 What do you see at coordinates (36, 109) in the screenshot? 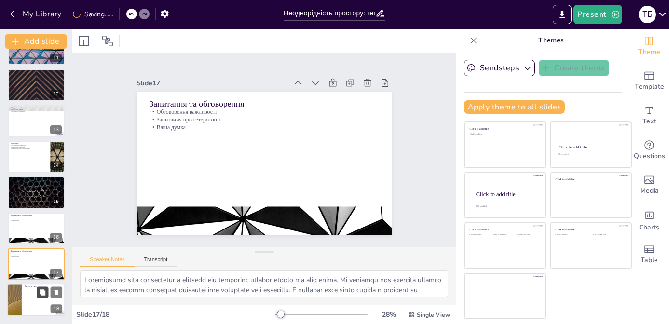
I see `p: Колективна пам'ять` at bounding box center [36, 109].